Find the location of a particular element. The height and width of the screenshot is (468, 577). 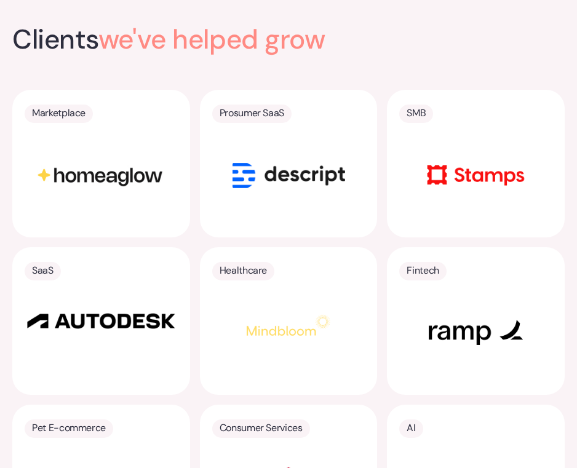

p: Fintech is located at coordinates (422, 271).